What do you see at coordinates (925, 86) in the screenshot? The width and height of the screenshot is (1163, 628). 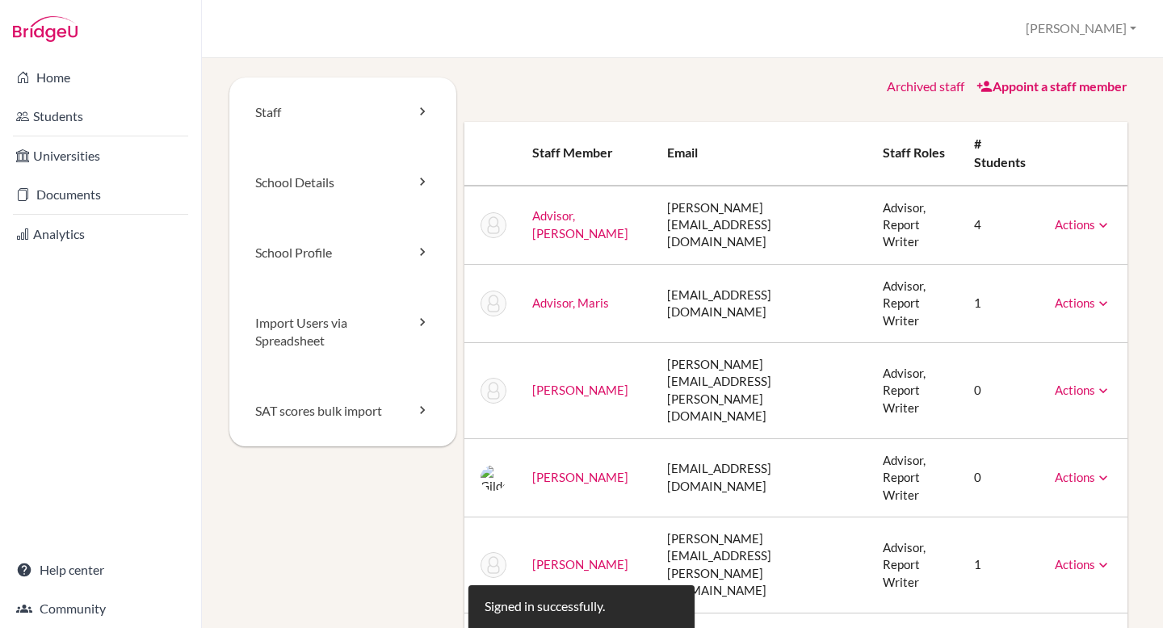 I see `a: Archived staff` at bounding box center [925, 86].